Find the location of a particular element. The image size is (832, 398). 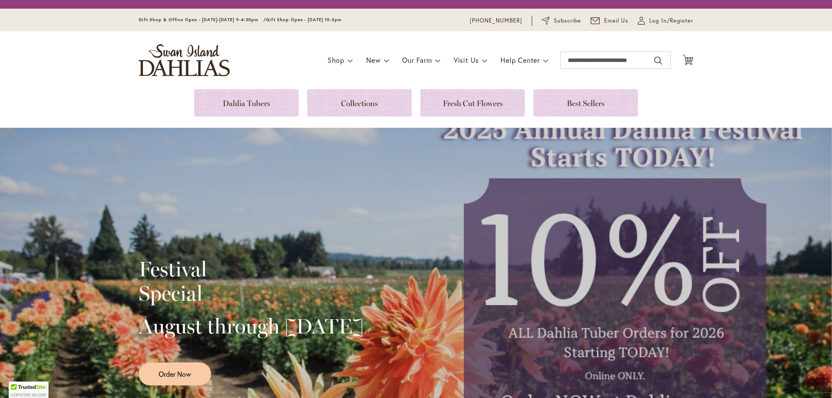

div: TrustedSite Certified is located at coordinates (29, 390).